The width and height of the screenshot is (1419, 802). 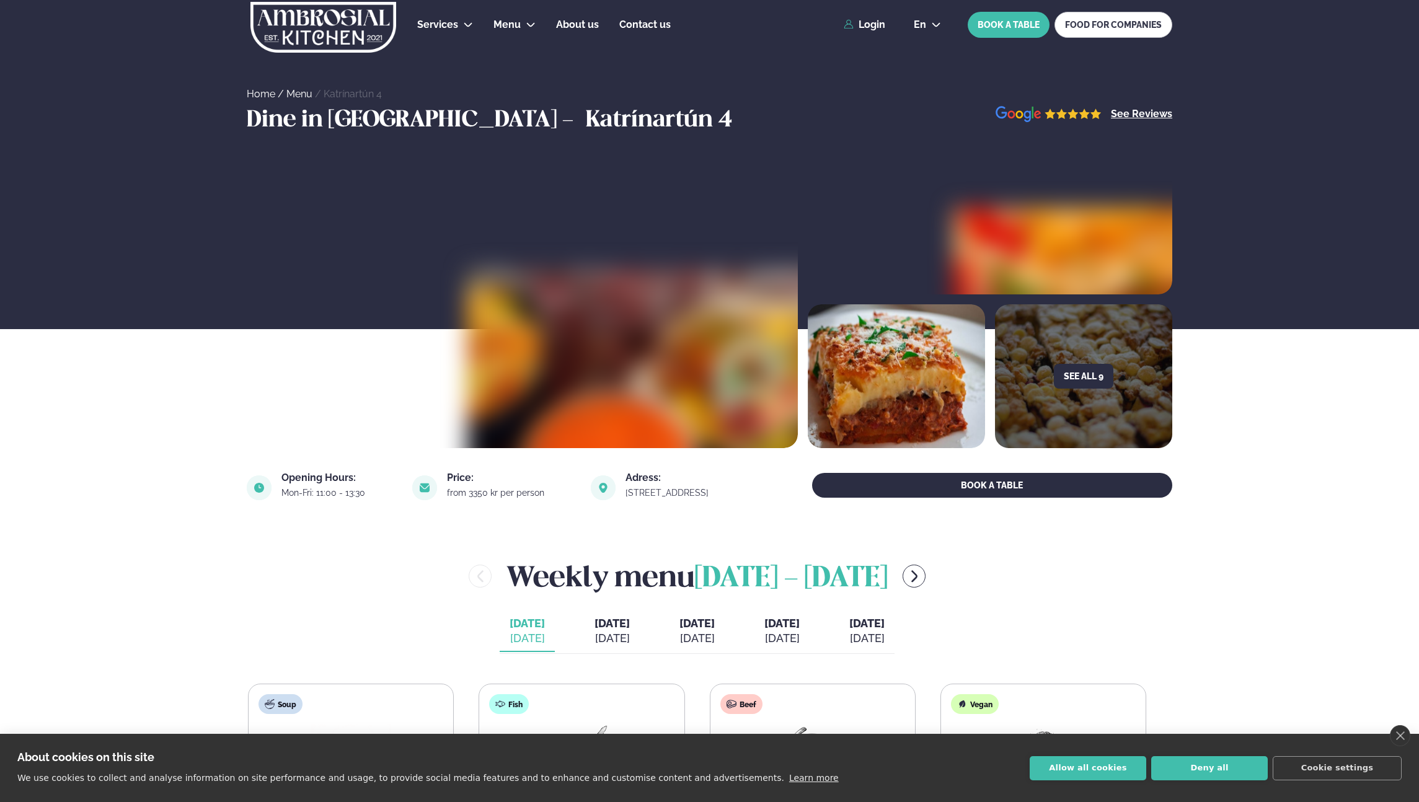 What do you see at coordinates (683, 478) in the screenshot?
I see `div: Adress:` at bounding box center [683, 478].